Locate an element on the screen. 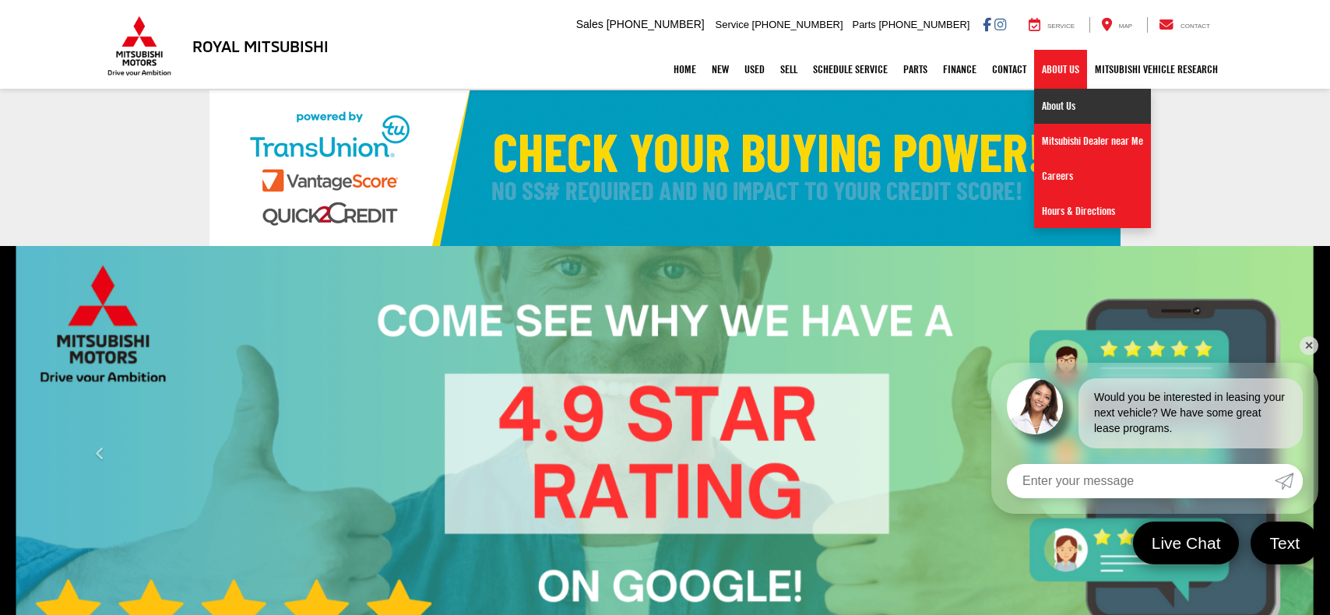 This screenshot has width=1330, height=615. span: Parts is located at coordinates (864, 24).